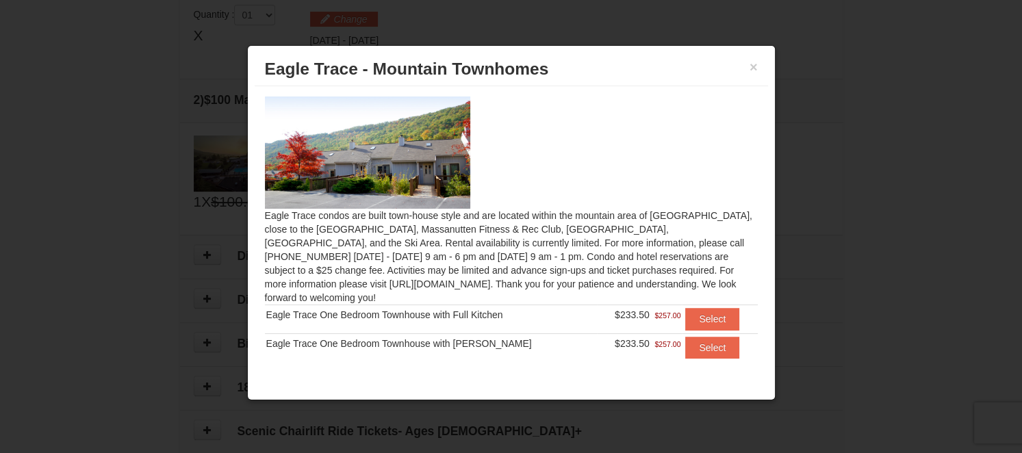  What do you see at coordinates (511, 224) in the screenshot?
I see `div: Eagle Trace condos are built town-house style and are located within the mountain area of [GEOGRA...` at bounding box center [511, 224].